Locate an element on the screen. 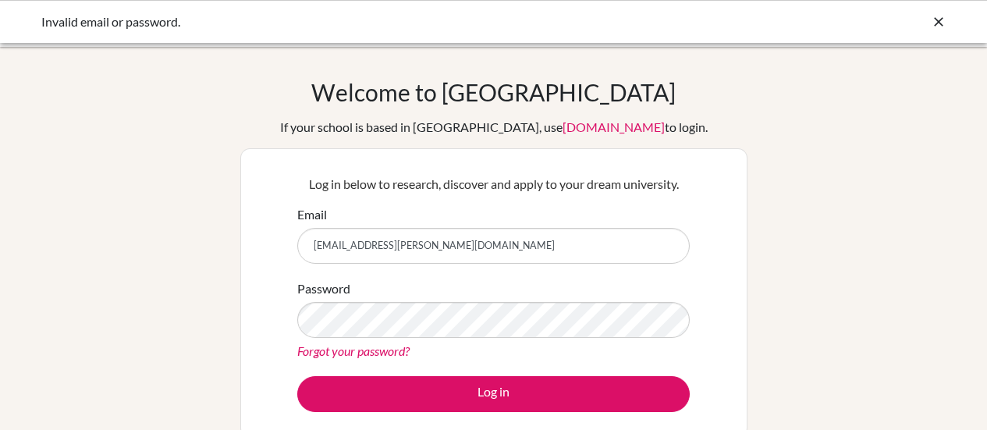 Image resolution: width=987 pixels, height=430 pixels. label: Password is located at coordinates (324, 289).